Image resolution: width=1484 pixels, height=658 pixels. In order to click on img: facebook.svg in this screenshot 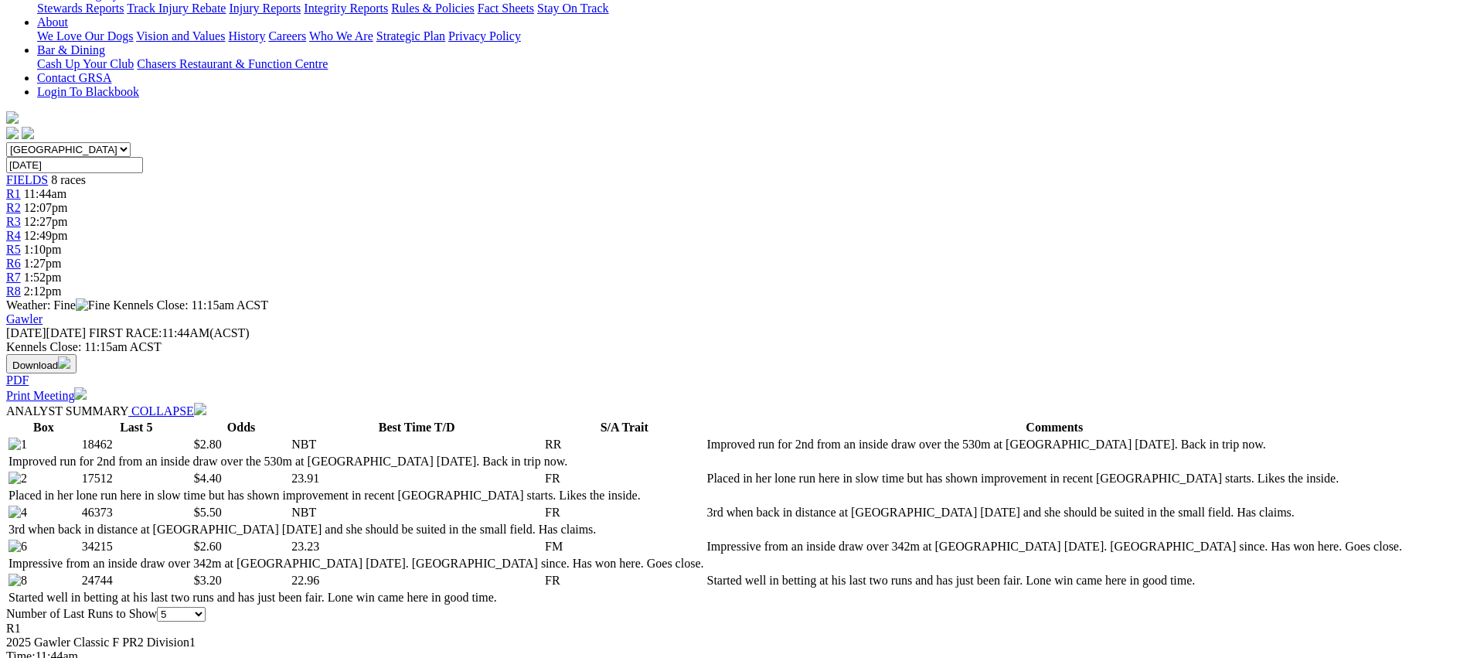, I will do `click(12, 133)`.